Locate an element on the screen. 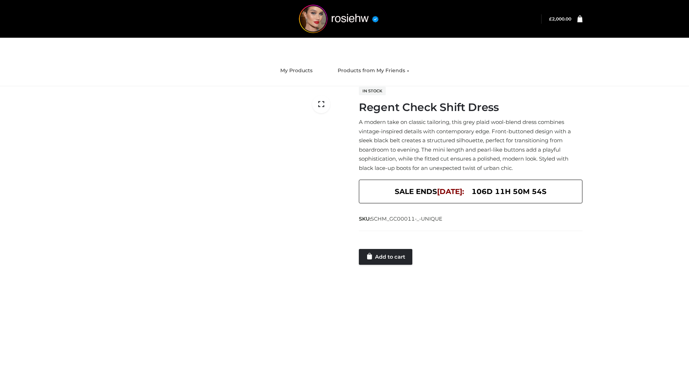 This screenshot has width=689, height=388. a: Products from My Friends is located at coordinates (373, 71).